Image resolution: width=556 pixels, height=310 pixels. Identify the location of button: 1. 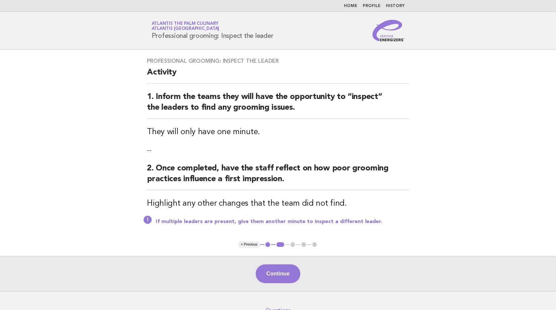
(268, 245).